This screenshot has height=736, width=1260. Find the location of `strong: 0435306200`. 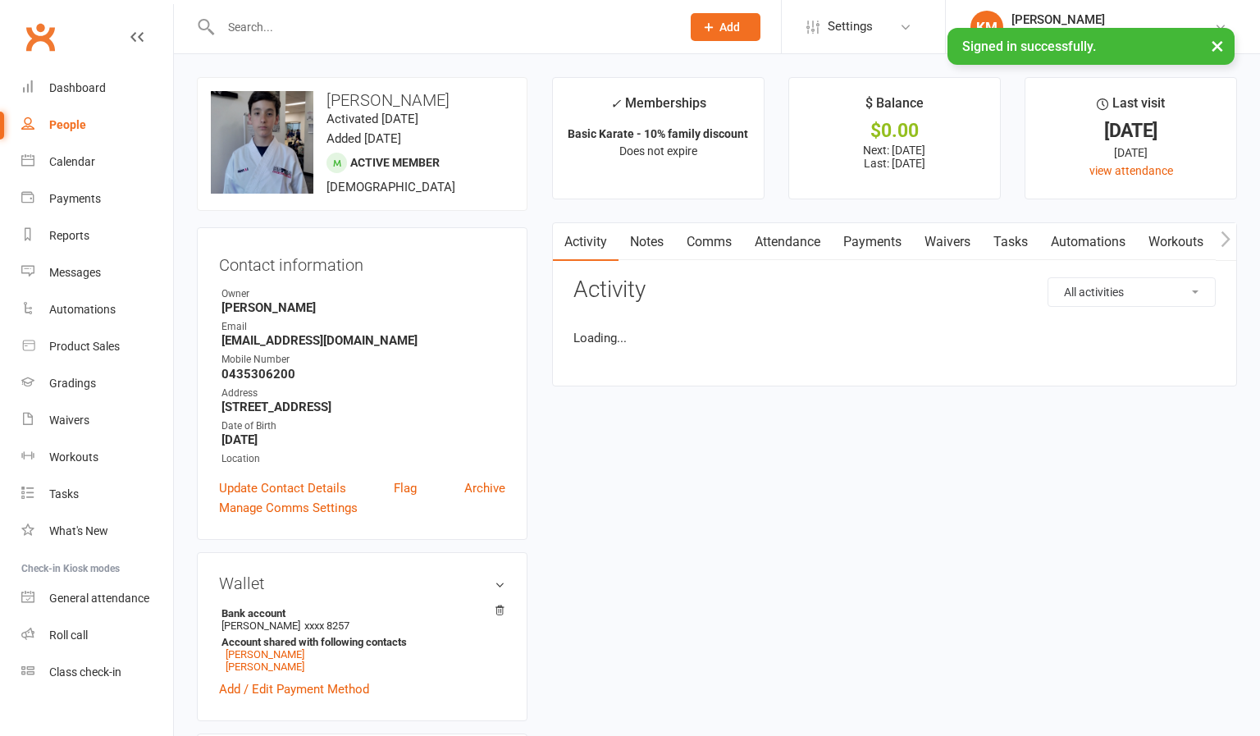

strong: 0435306200 is located at coordinates (364, 374).